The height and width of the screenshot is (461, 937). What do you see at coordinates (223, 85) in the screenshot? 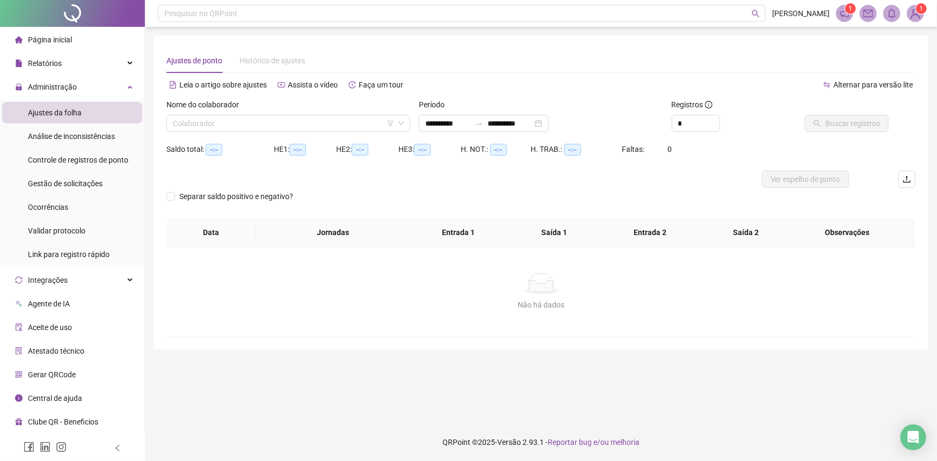
I see `span: Leia o artigo sobre ajustes` at bounding box center [223, 85].